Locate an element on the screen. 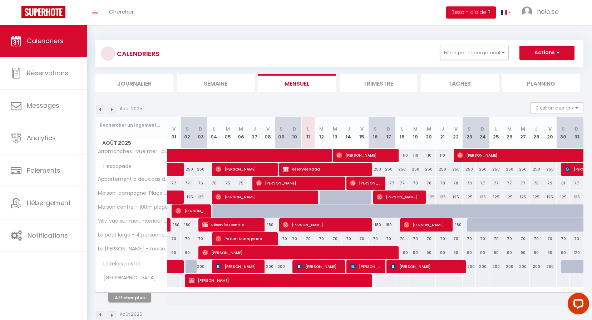 The height and width of the screenshot is (320, 592). span: L’escapade is located at coordinates (115, 167).